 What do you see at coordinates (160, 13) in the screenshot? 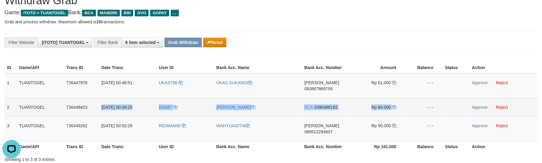
I see `span: GOPAY` at bounding box center [160, 13].